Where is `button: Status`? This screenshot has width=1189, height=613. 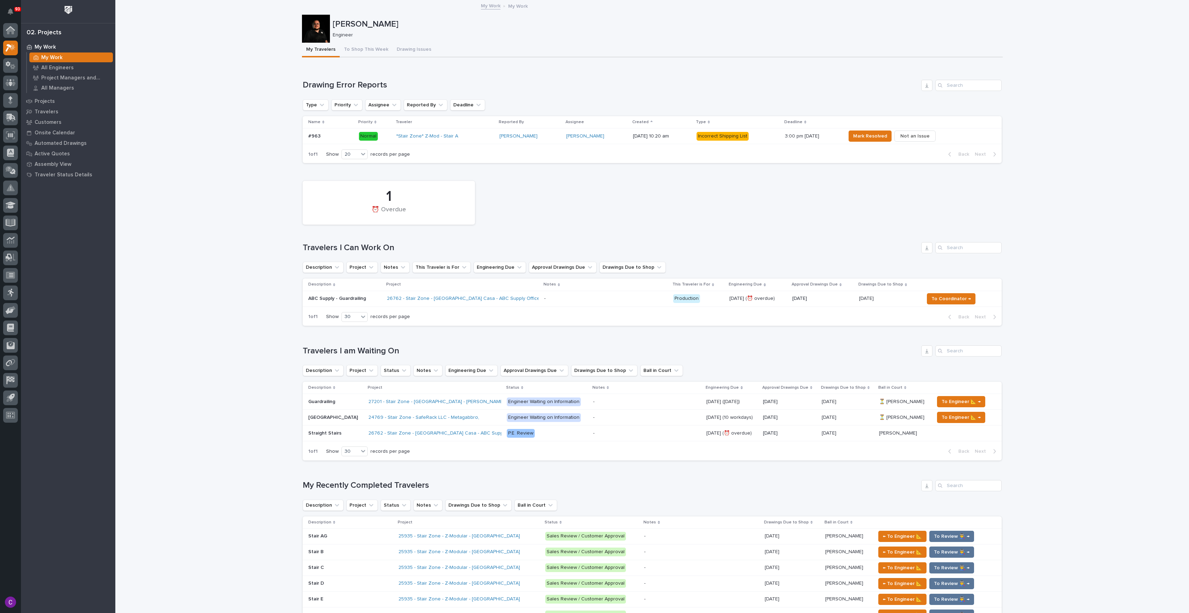
button: Status is located at coordinates (396, 370).